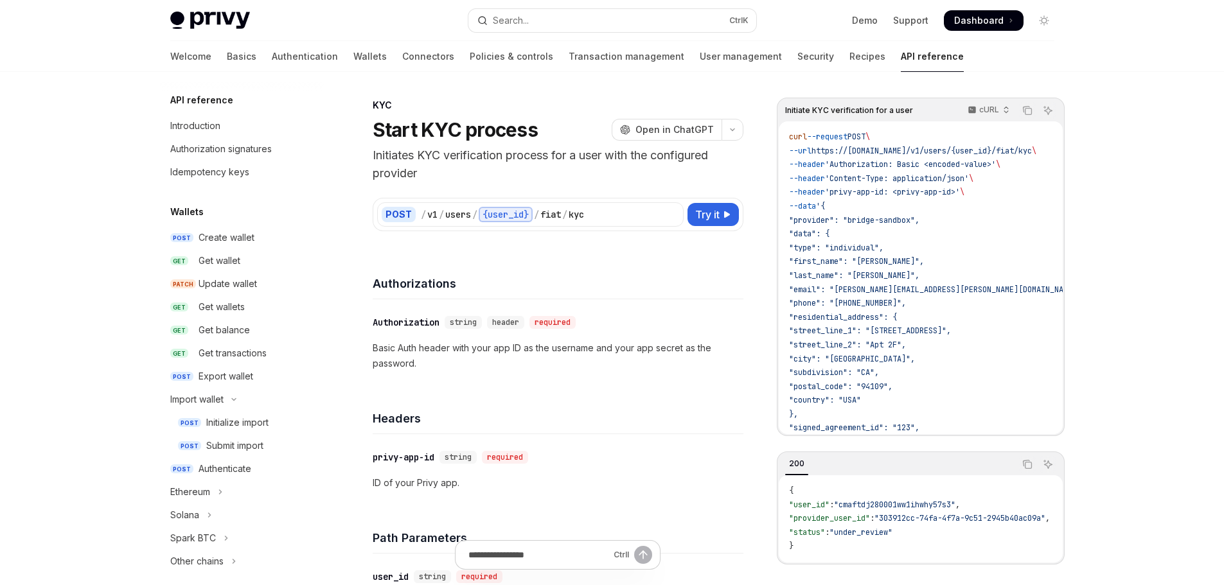 The image size is (1224, 585). What do you see at coordinates (242, 307) in the screenshot?
I see `a: GETGet wallets` at bounding box center [242, 307].